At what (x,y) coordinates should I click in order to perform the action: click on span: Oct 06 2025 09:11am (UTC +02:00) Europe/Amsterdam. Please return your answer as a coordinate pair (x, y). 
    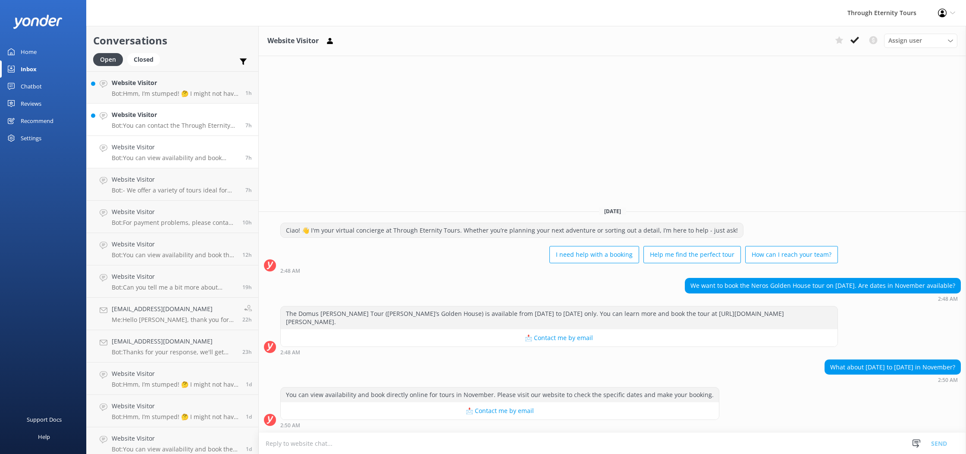
    Looking at the image, I should click on (248, 93).